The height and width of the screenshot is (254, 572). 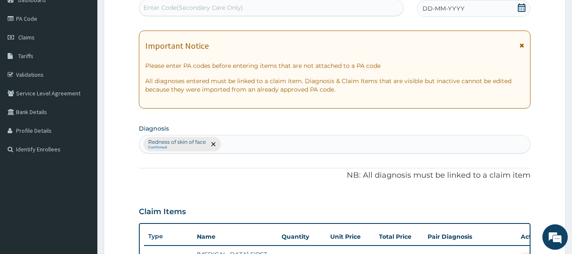 I want to click on th: Quantity, so click(x=301, y=236).